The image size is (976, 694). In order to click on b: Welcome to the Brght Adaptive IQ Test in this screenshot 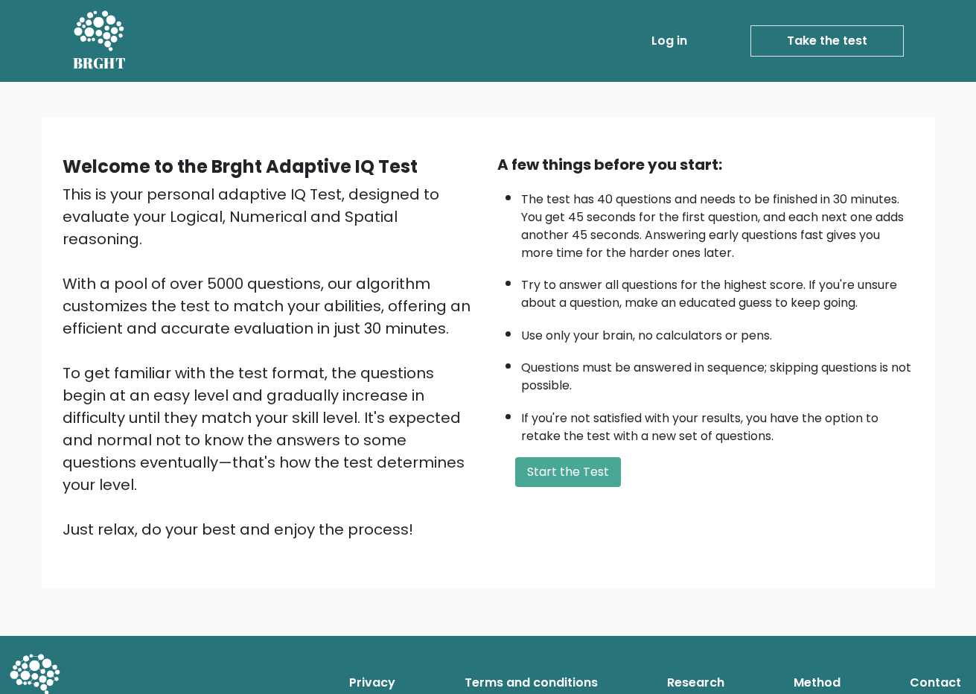, I will do `click(240, 166)`.